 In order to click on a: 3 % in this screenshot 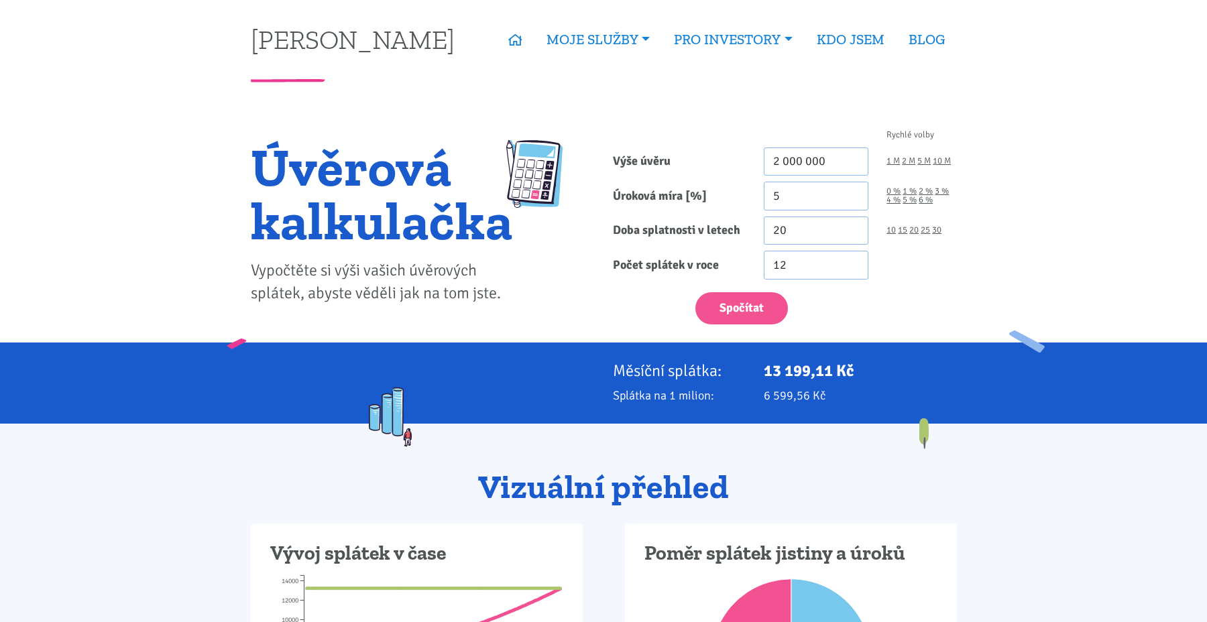, I will do `click(941, 191)`.